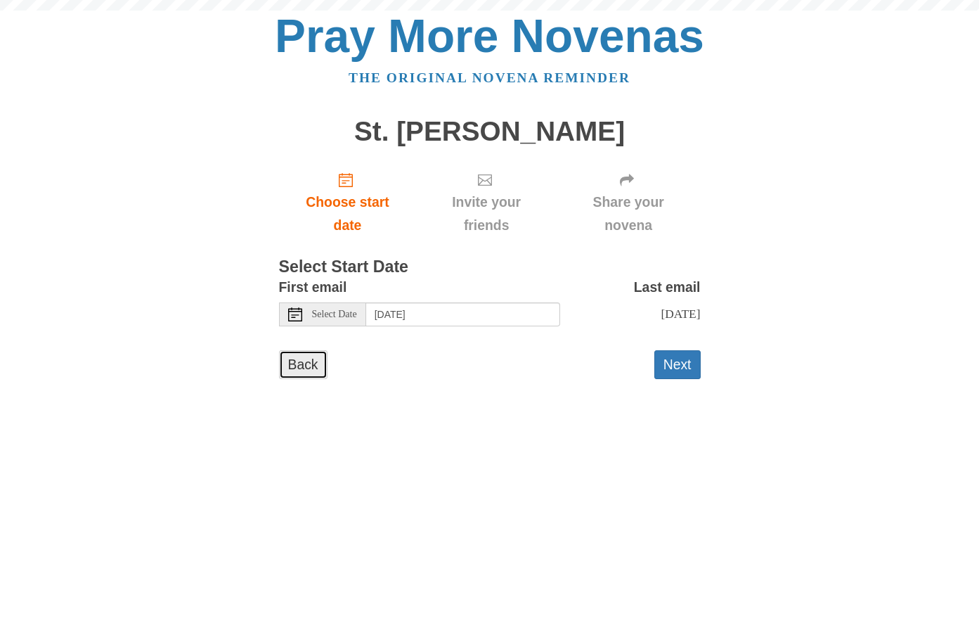 Image resolution: width=979 pixels, height=638 pixels. What do you see at coordinates (486, 214) in the screenshot?
I see `span: Invite your friends` at bounding box center [486, 214].